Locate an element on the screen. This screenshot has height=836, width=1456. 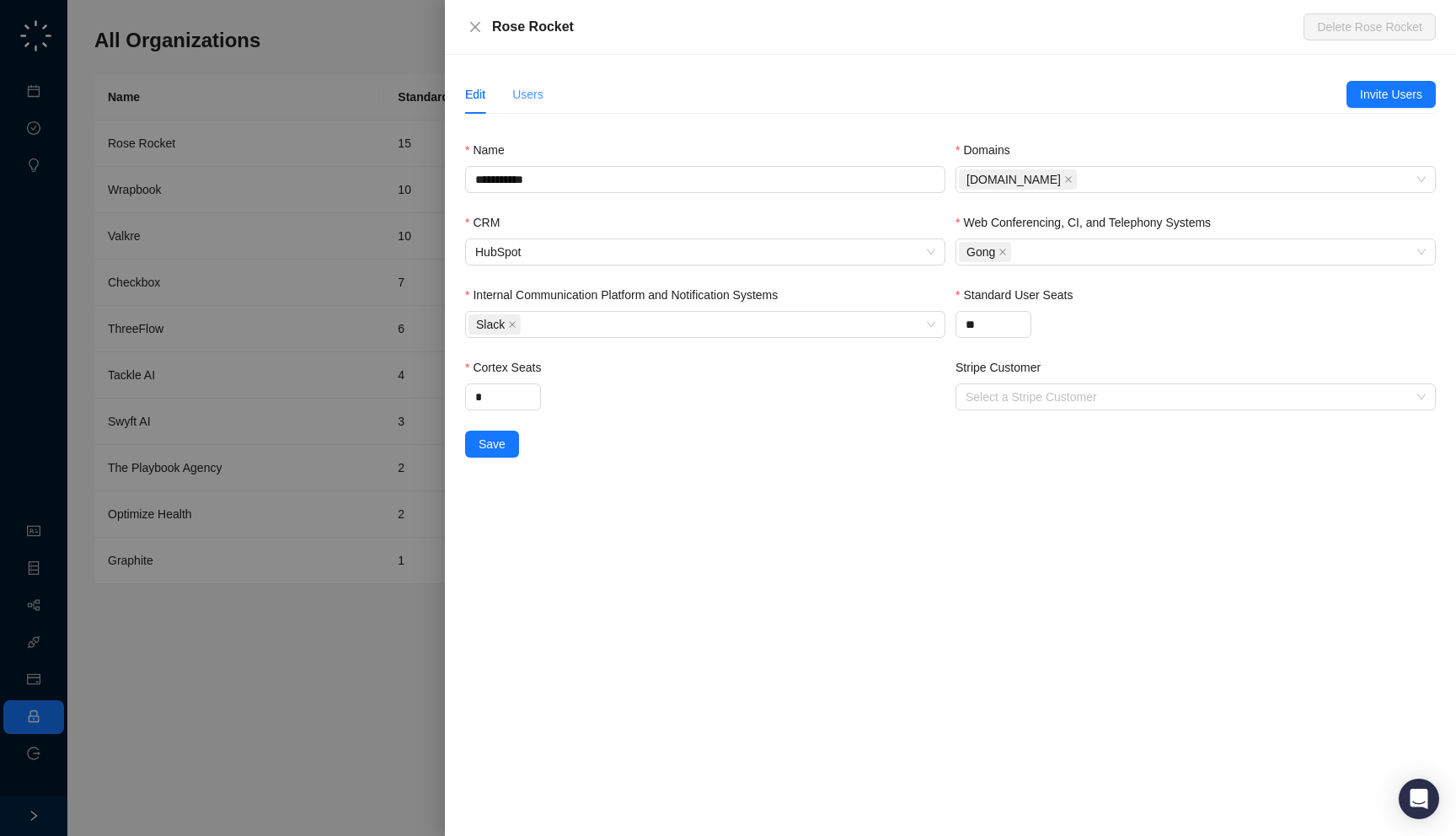
label: Domains is located at coordinates (988, 150).